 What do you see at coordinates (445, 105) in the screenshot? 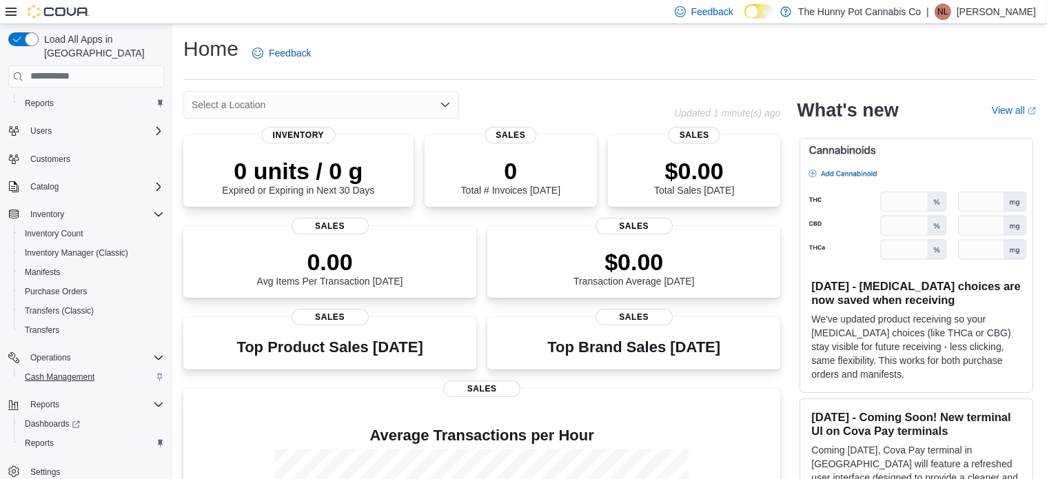
I see `button: Open list of options` at bounding box center [445, 105].